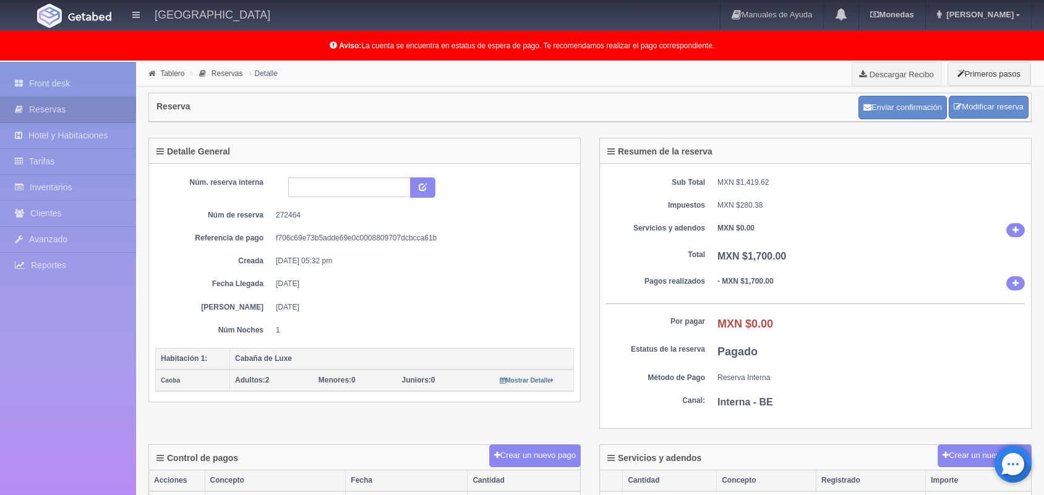  Describe the element at coordinates (655, 205) in the screenshot. I see `dt: Impuestos` at that location.